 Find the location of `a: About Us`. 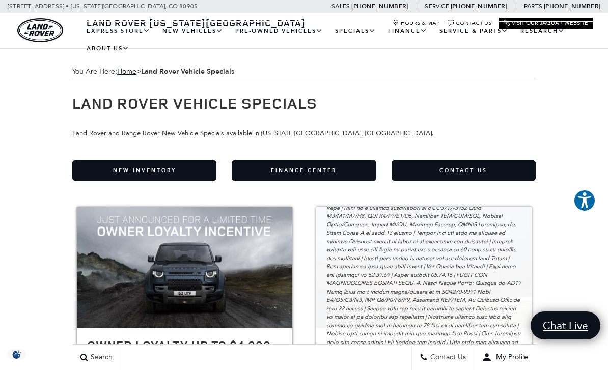

a: About Us is located at coordinates (108, 48).